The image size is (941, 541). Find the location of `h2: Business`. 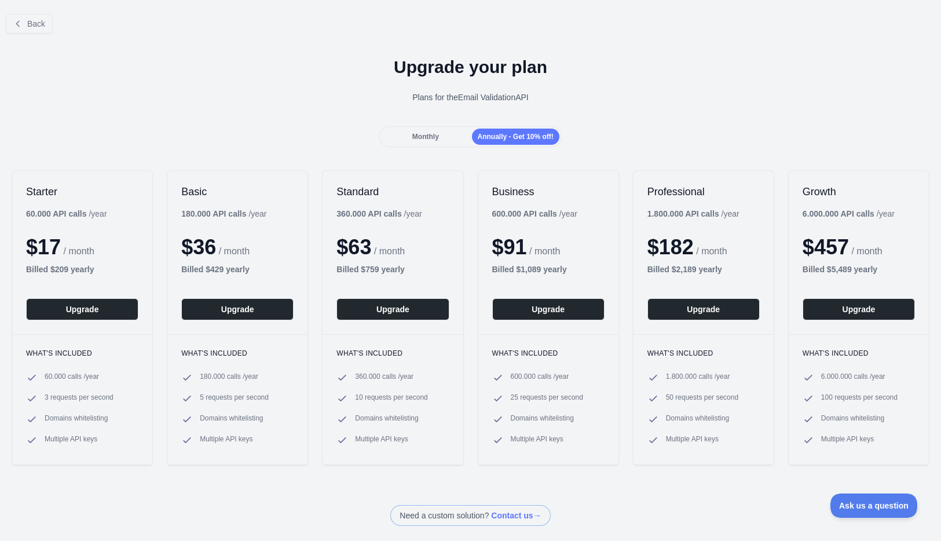

h2: Business is located at coordinates (549, 192).